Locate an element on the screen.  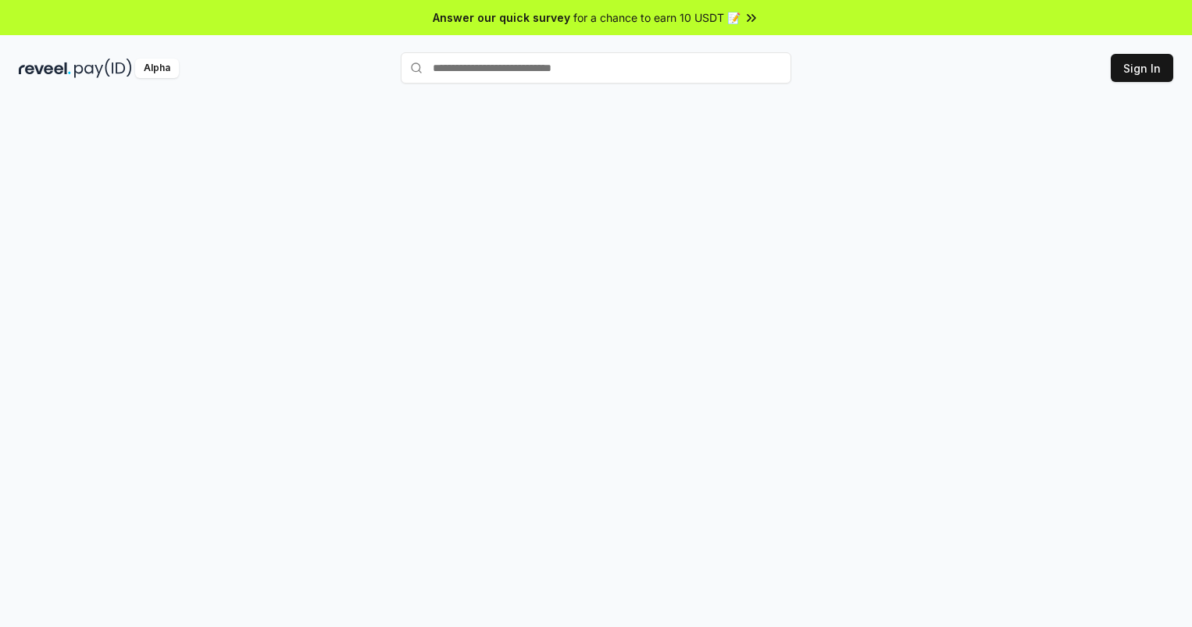
div: Alpha is located at coordinates (157, 68).